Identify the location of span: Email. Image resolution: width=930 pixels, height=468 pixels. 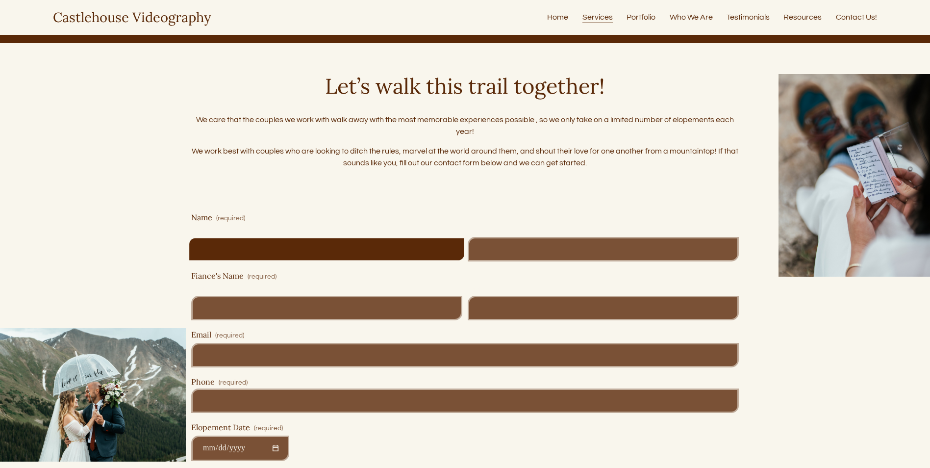
(201, 334).